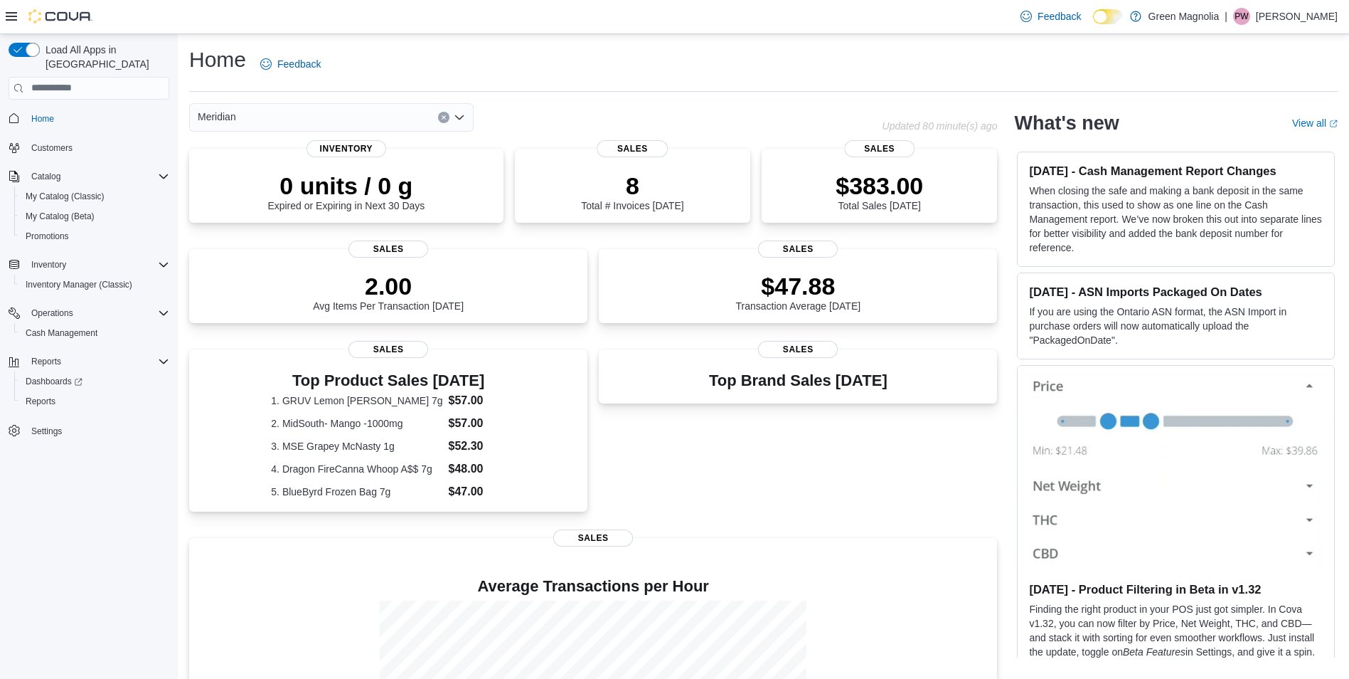 The width and height of the screenshot is (1349, 679). Describe the element at coordinates (356, 469) in the screenshot. I see `dt: 4. Dragon FireCanna Whoop A$$ 7g` at that location.